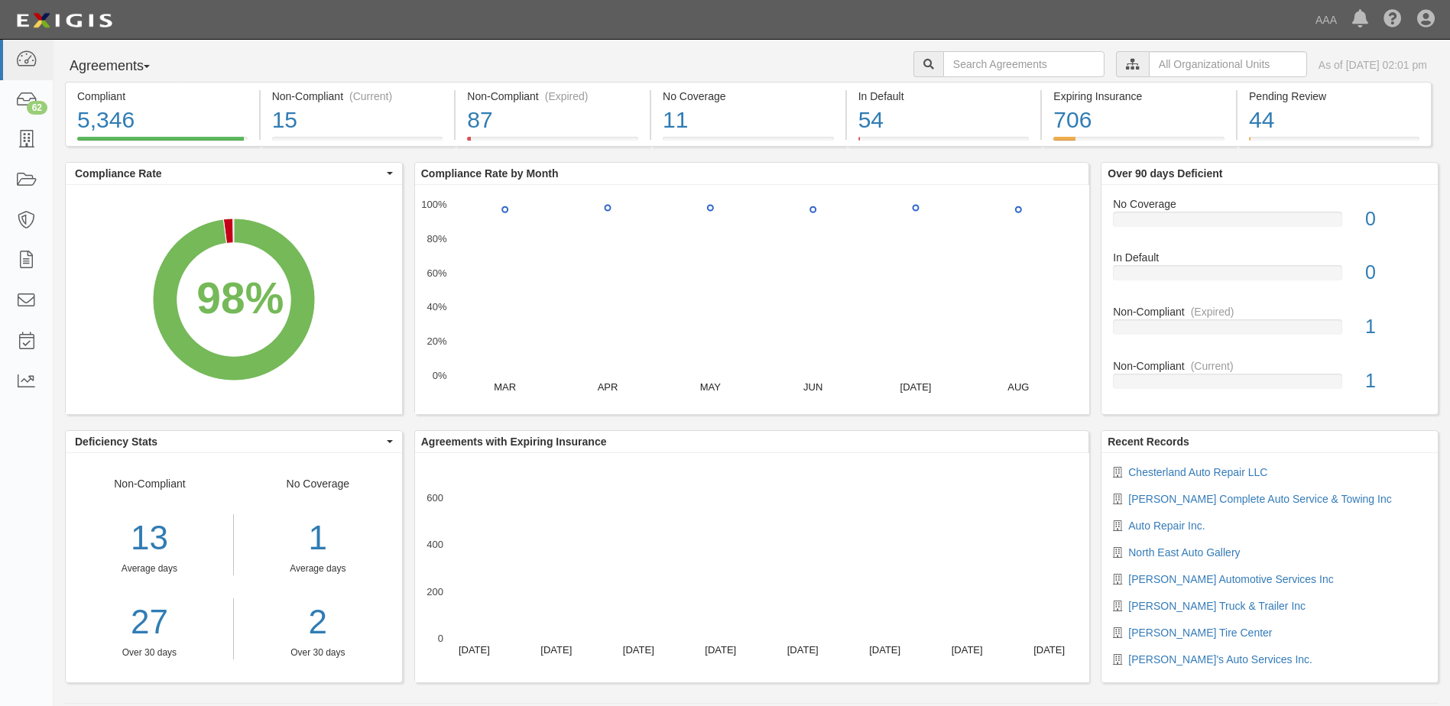 The image size is (1450, 706). What do you see at coordinates (234, 442) in the screenshot?
I see `button: Deficiency Stats` at bounding box center [234, 442].